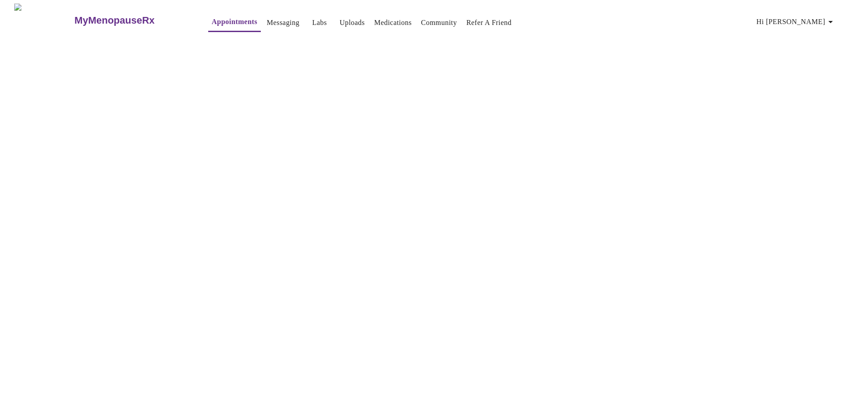 The image size is (856, 406). What do you see at coordinates (283, 23) in the screenshot?
I see `a: Messaging` at bounding box center [283, 23].